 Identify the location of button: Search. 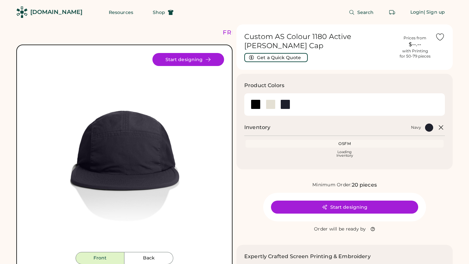
(361, 12).